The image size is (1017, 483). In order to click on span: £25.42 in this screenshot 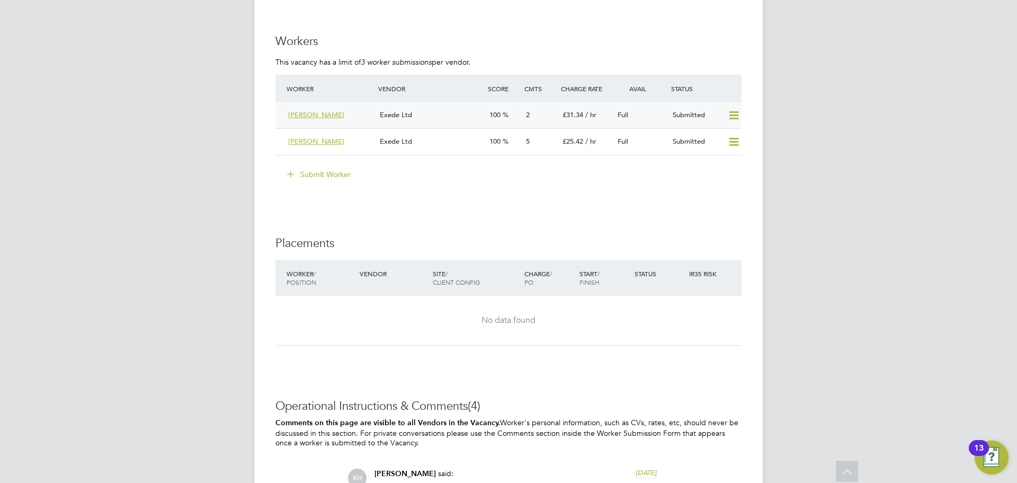, I will do `click(573, 141)`.